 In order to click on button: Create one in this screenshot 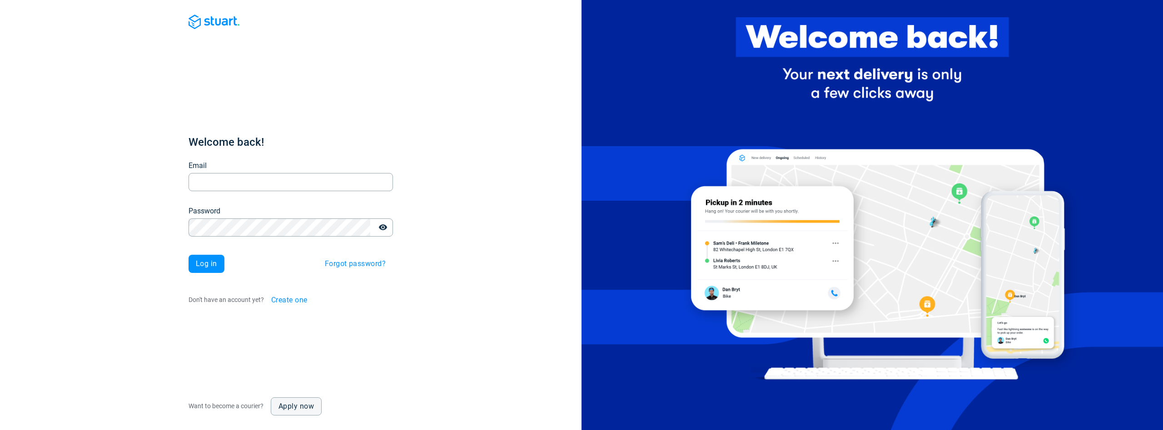, I will do `click(289, 300)`.